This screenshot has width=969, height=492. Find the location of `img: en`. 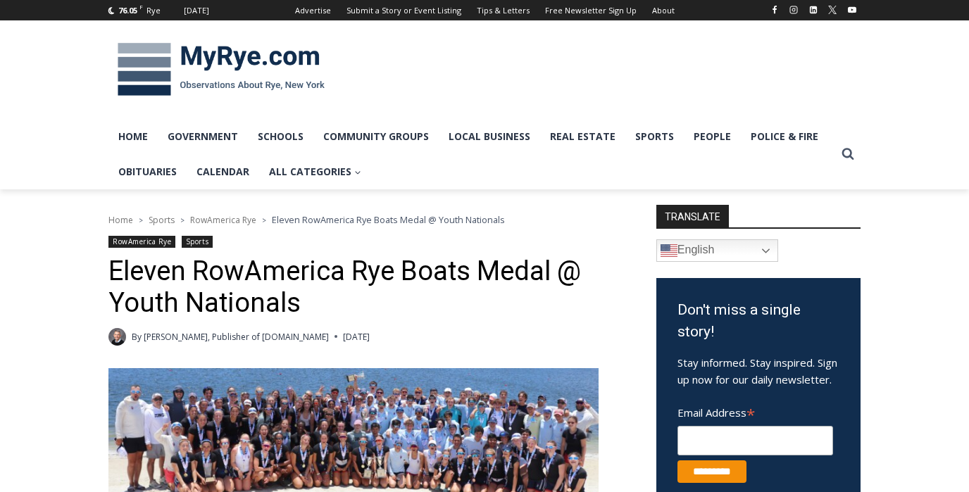

img: en is located at coordinates (669, 251).